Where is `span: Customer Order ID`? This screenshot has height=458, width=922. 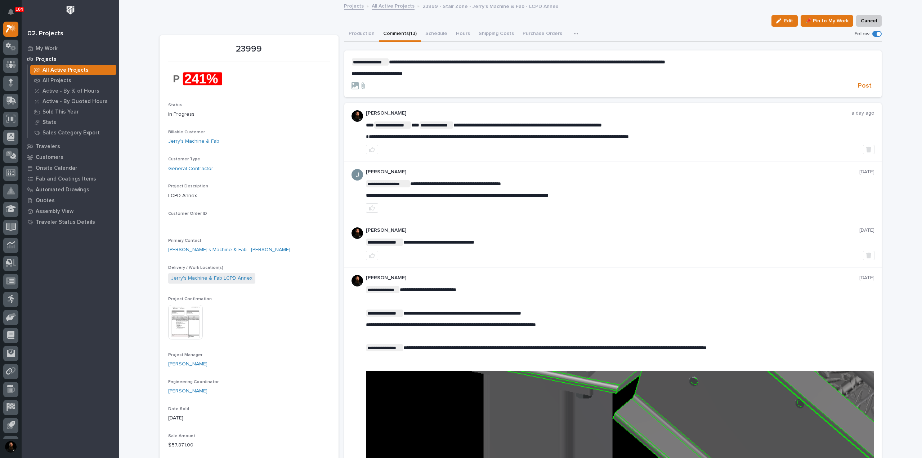
span: Customer Order ID is located at coordinates (188, 213).